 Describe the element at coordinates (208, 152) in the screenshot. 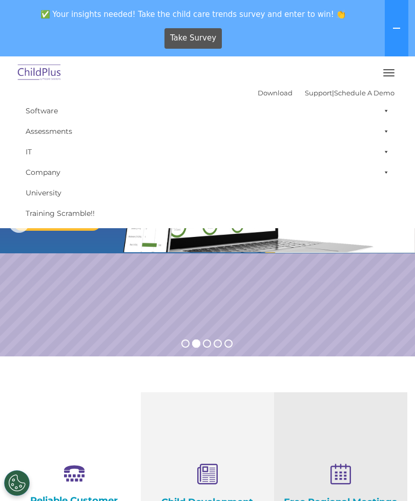

I see `a: IT` at that location.